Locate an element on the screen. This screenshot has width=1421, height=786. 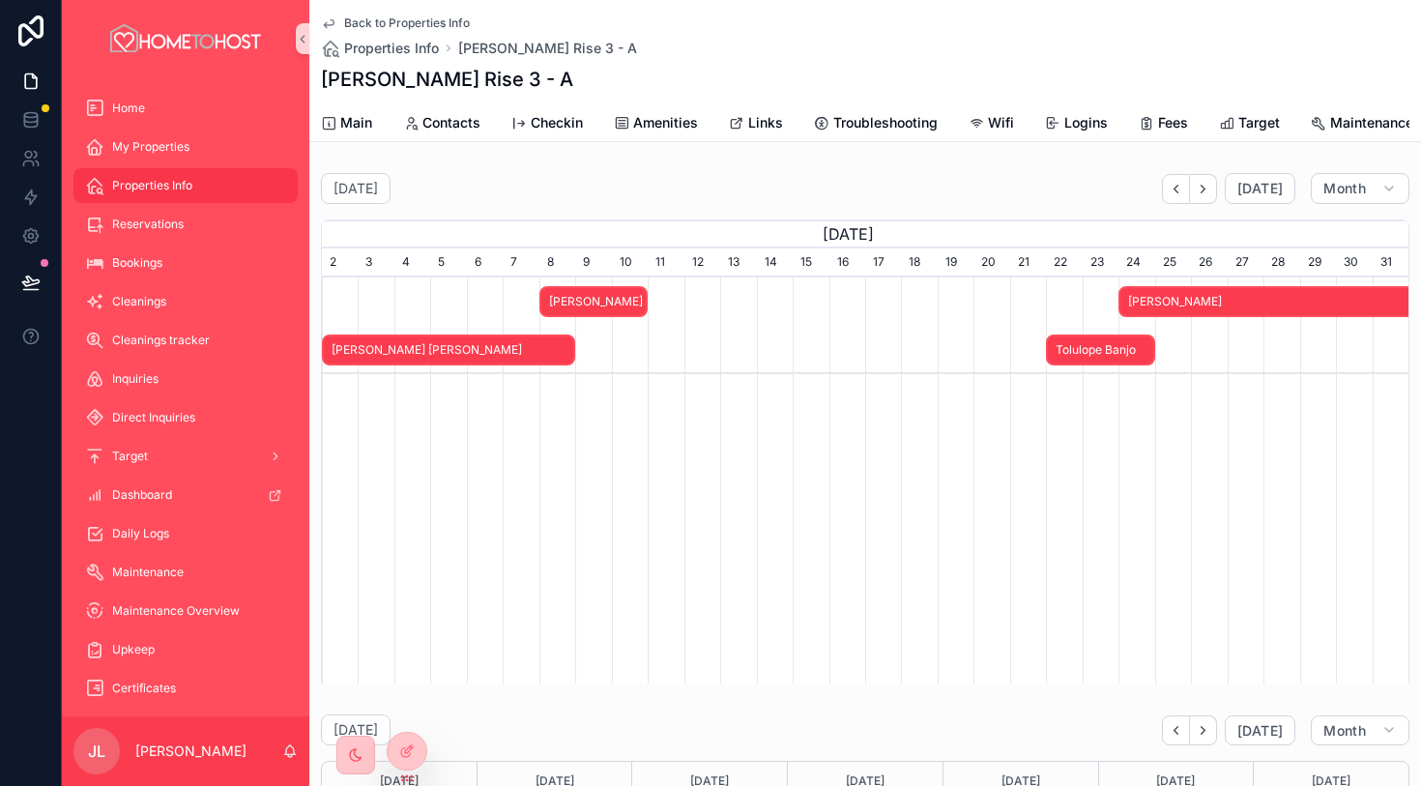
div: Tolulope Banjo is located at coordinates (1100, 350).